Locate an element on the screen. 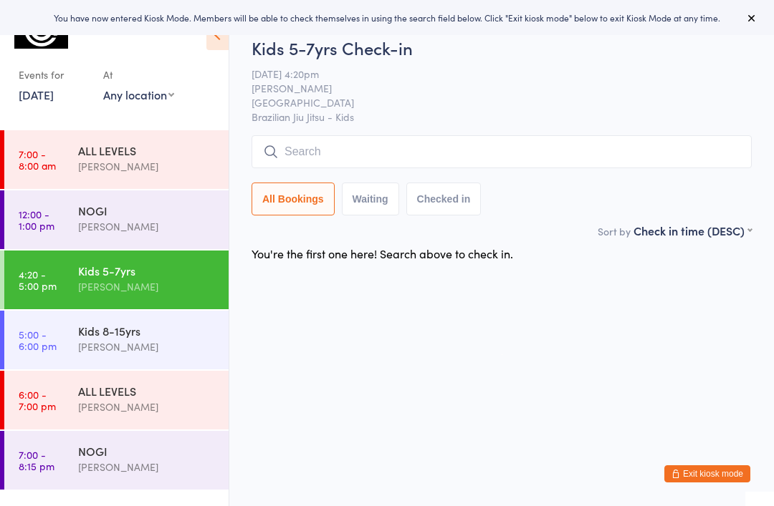 This screenshot has width=774, height=506. span: Brazilian Jiu Jitsu - Kids is located at coordinates (501, 117).